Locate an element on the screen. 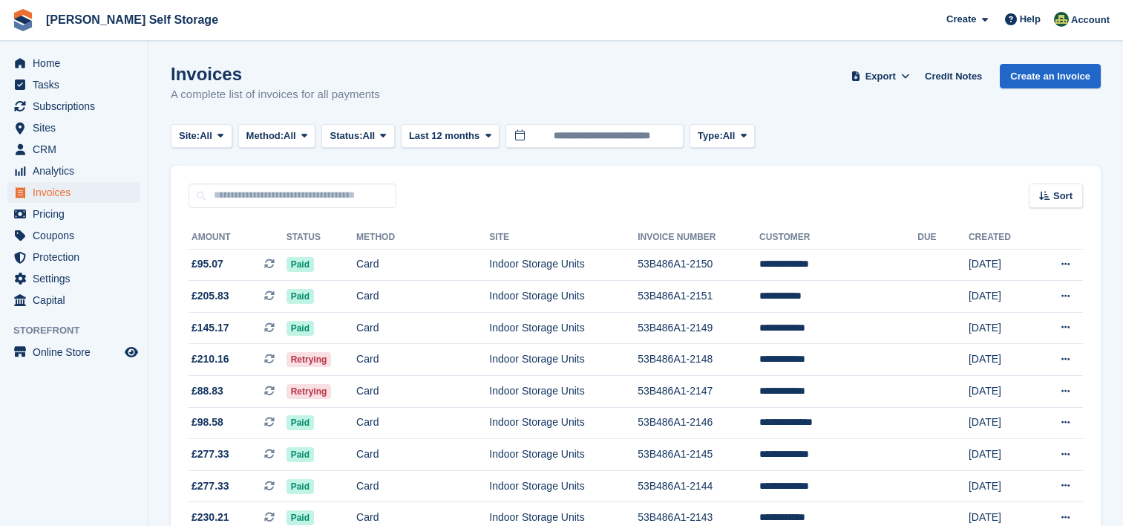 This screenshot has width=1123, height=526. p: A complete list of invoices for all payments is located at coordinates (275, 94).